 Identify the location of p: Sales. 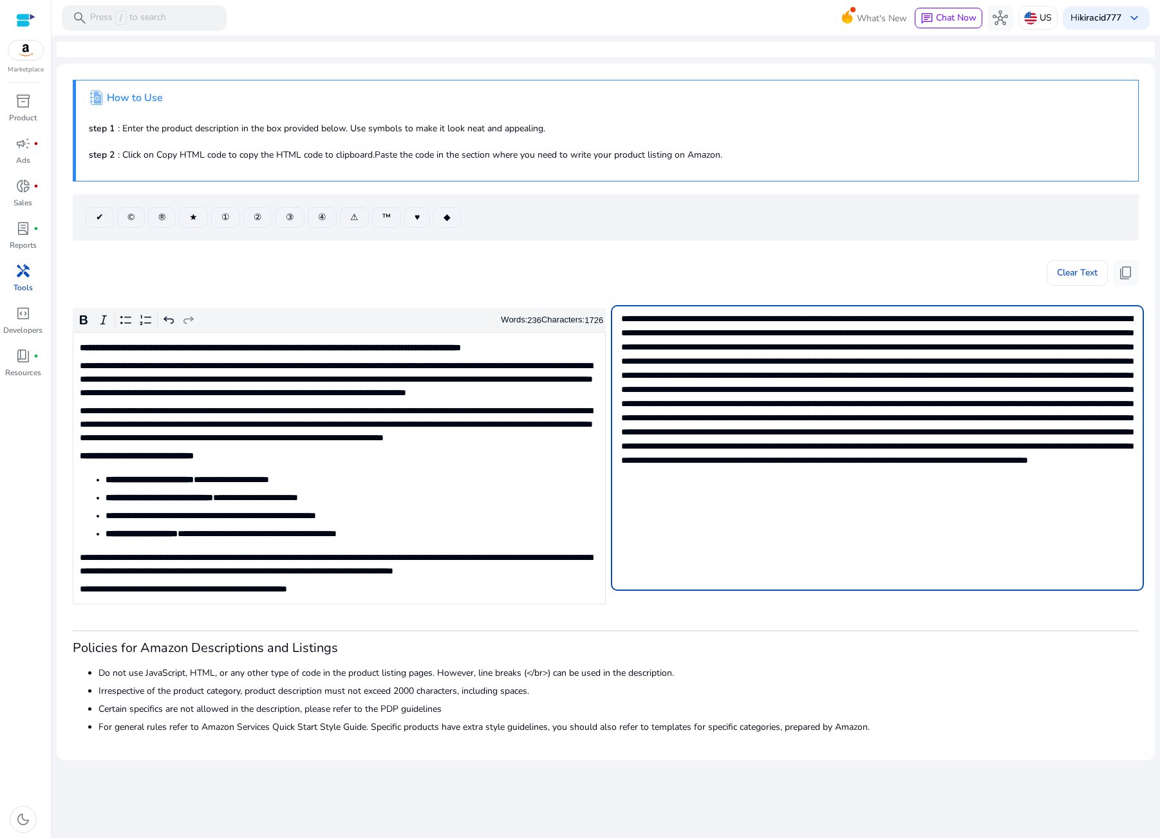
(23, 203).